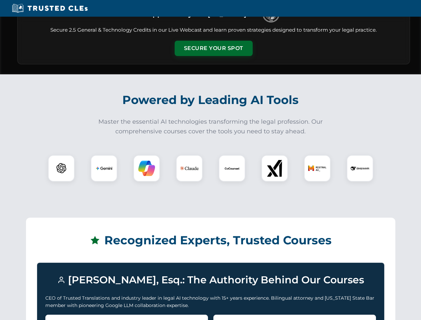 The image size is (421, 320). What do you see at coordinates (104, 169) in the screenshot?
I see `img: Gemini Logo` at bounding box center [104, 169].